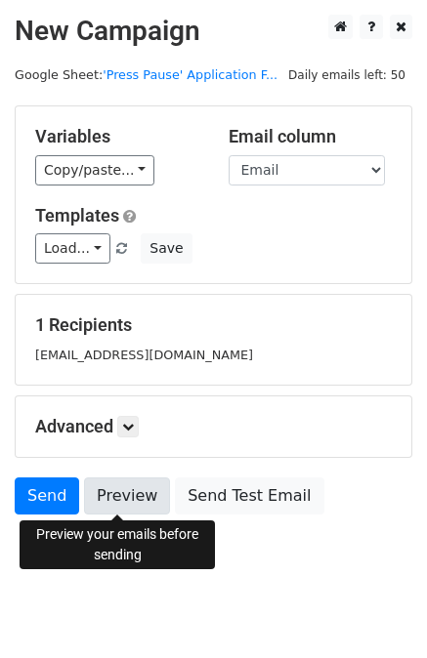 This screenshot has width=427, height=658. What do you see at coordinates (213, 31) in the screenshot?
I see `h2: New Campaign` at bounding box center [213, 31].